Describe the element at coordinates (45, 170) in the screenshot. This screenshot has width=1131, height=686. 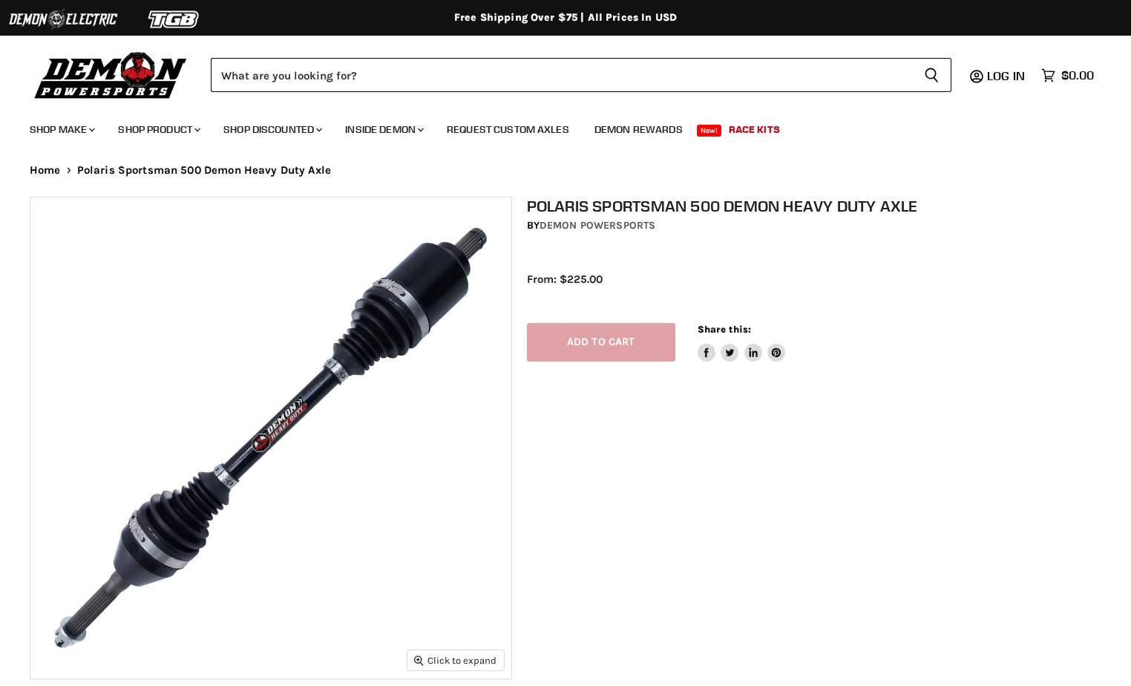
I see `a: Home` at that location.